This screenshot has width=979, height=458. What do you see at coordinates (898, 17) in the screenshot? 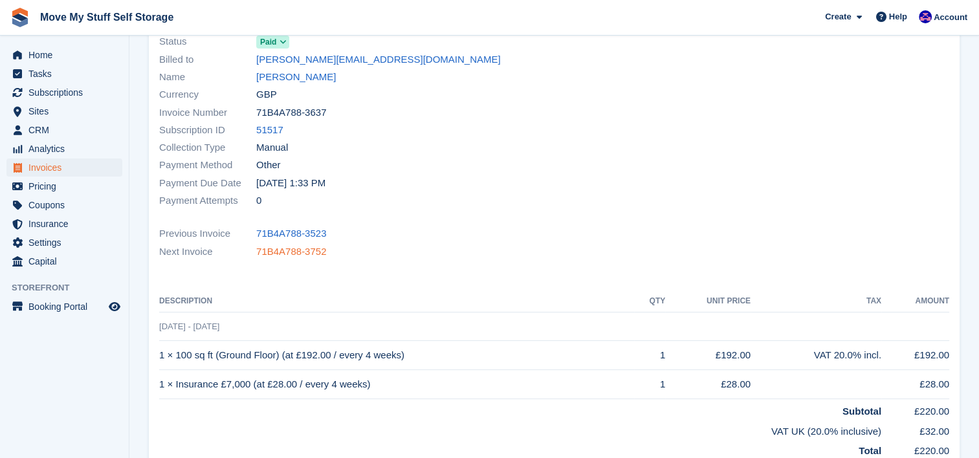
I see `span: Help` at bounding box center [898, 17].